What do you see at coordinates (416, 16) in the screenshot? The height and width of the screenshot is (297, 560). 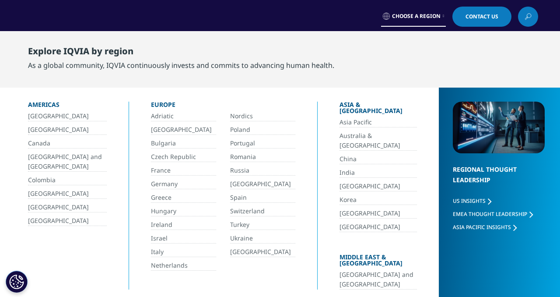 I see `span: Choose a Region` at bounding box center [416, 16].